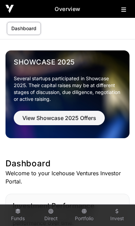 This screenshot has width=135, height=226. Describe the element at coordinates (59, 121) in the screenshot. I see `a: View Showcase 2025 Offers` at that location.